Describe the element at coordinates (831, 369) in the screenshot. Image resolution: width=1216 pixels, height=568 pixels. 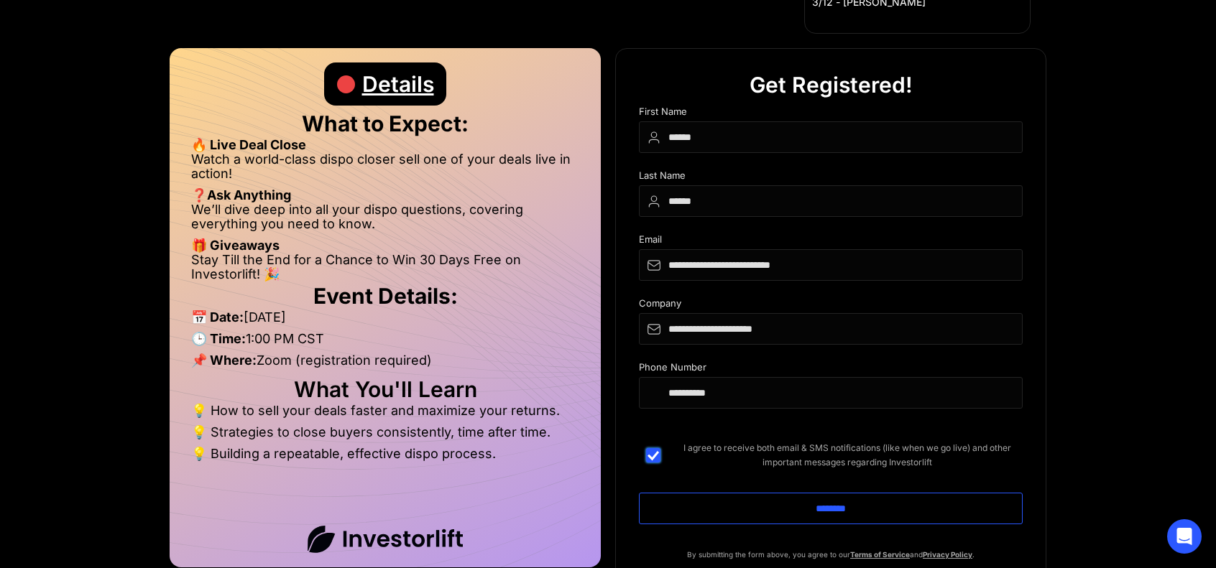
I see `div: Phone Number` at that location.